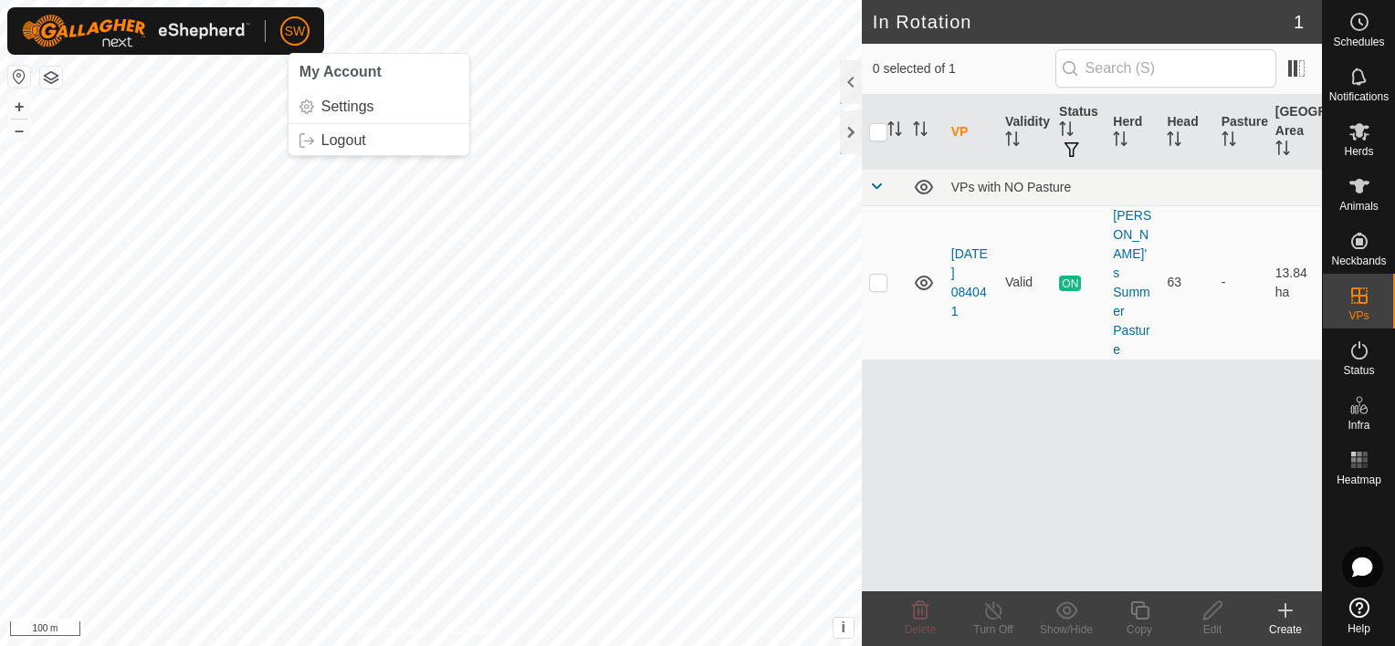 Image resolution: width=1395 pixels, height=646 pixels. I want to click on span: i, so click(843, 627).